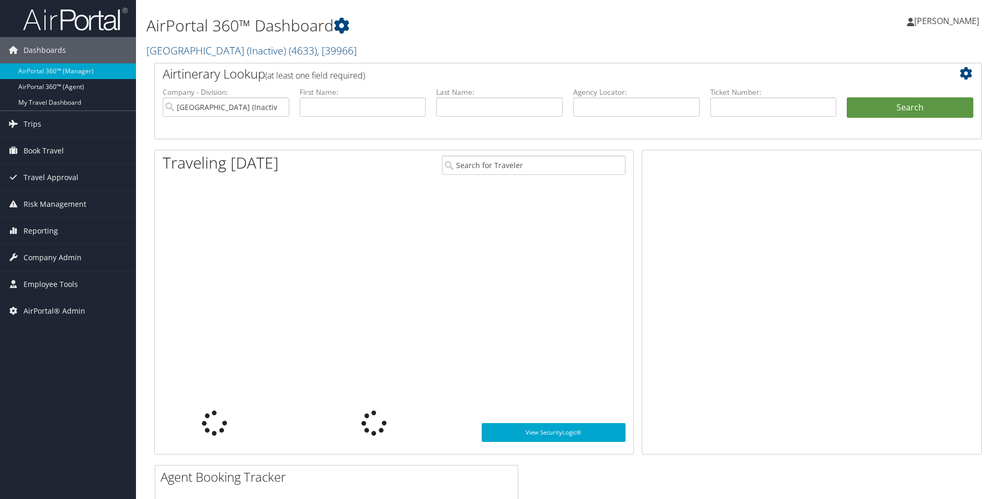 Image resolution: width=1000 pixels, height=499 pixels. What do you see at coordinates (32, 124) in the screenshot?
I see `span: Trips` at bounding box center [32, 124].